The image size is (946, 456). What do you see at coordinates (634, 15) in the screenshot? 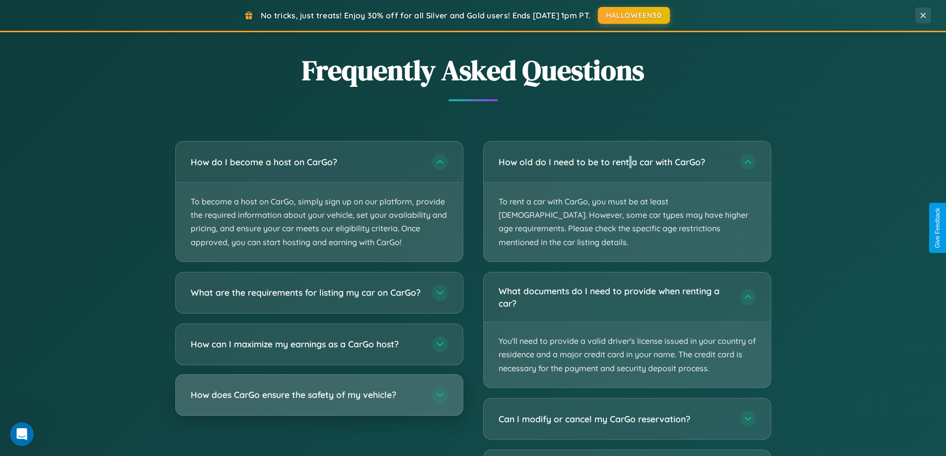
I see `button: HALLOWEEN30` at bounding box center [634, 15].